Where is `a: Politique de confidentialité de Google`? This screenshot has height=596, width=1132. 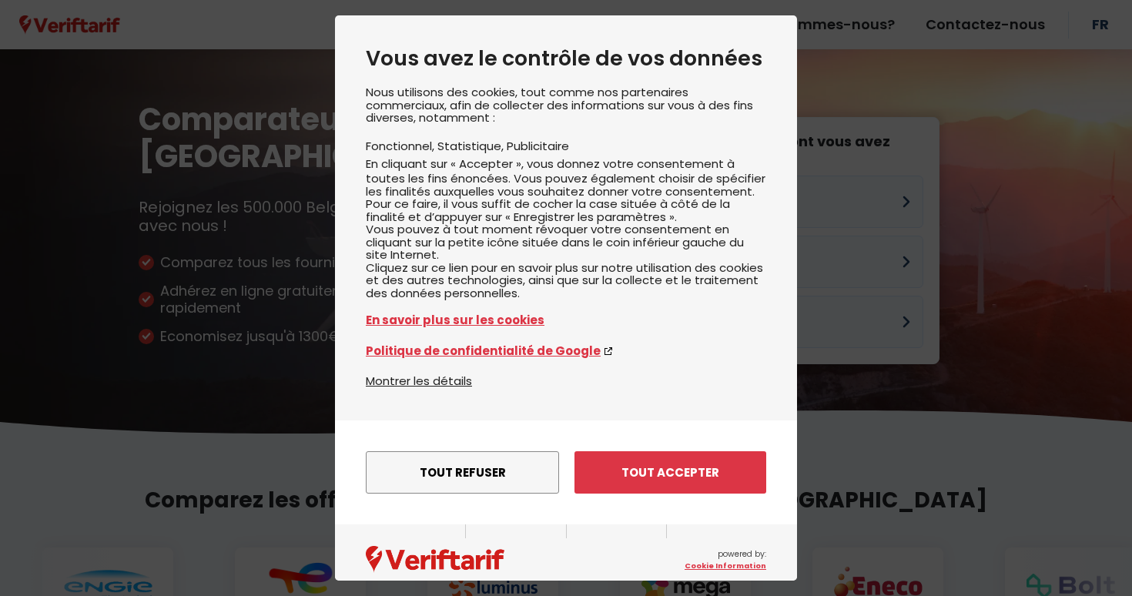
a: Politique de confidentialité de Google is located at coordinates (566, 350).